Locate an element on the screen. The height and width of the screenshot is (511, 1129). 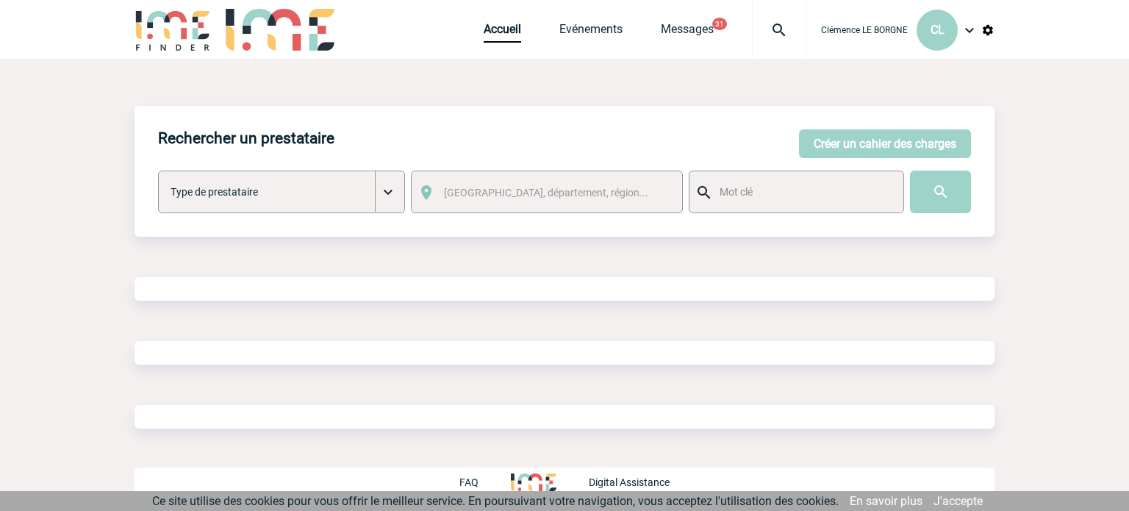
span: CL is located at coordinates (937, 29).